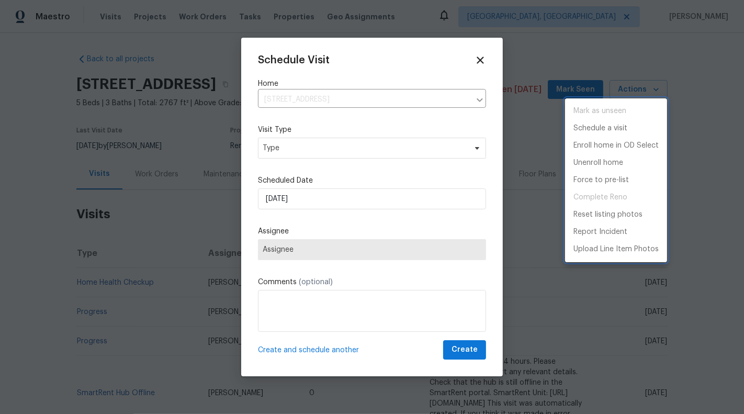 This screenshot has height=414, width=744. What do you see at coordinates (601, 180) in the screenshot?
I see `p: Force to pre-list` at bounding box center [601, 180].